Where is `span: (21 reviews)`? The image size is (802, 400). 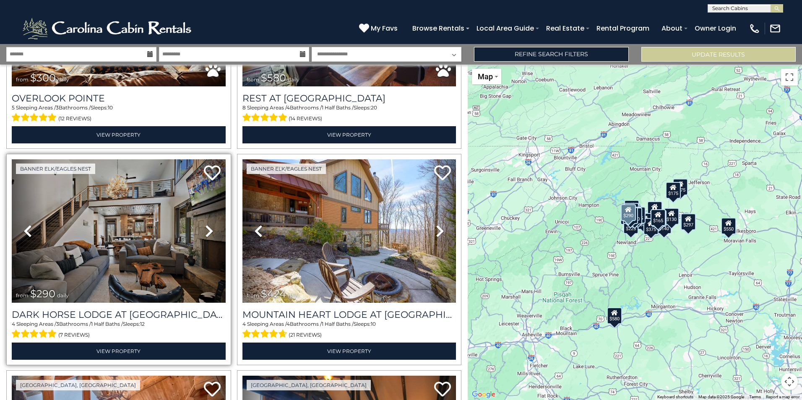 span: (21 reviews) is located at coordinates (305, 335).